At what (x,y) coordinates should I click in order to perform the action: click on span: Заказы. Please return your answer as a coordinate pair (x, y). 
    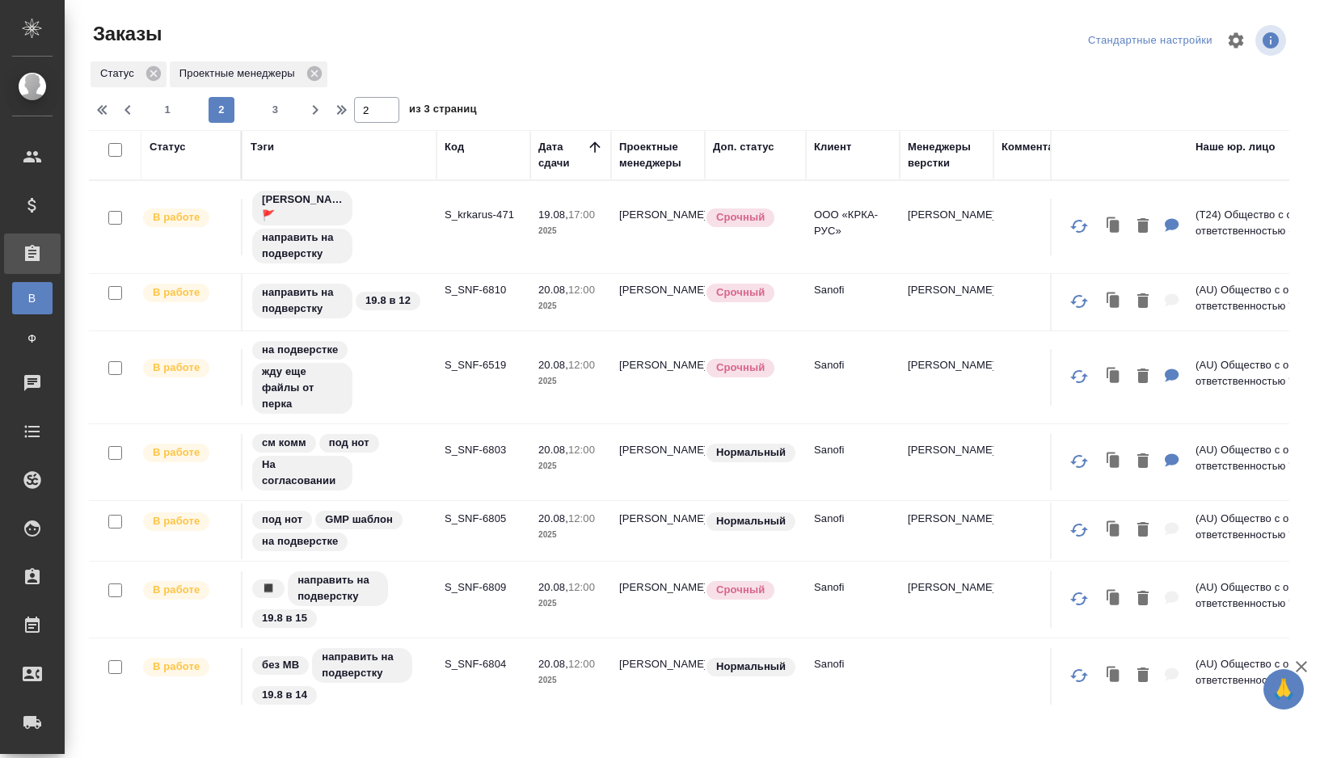
    Looking at the image, I should click on (125, 34).